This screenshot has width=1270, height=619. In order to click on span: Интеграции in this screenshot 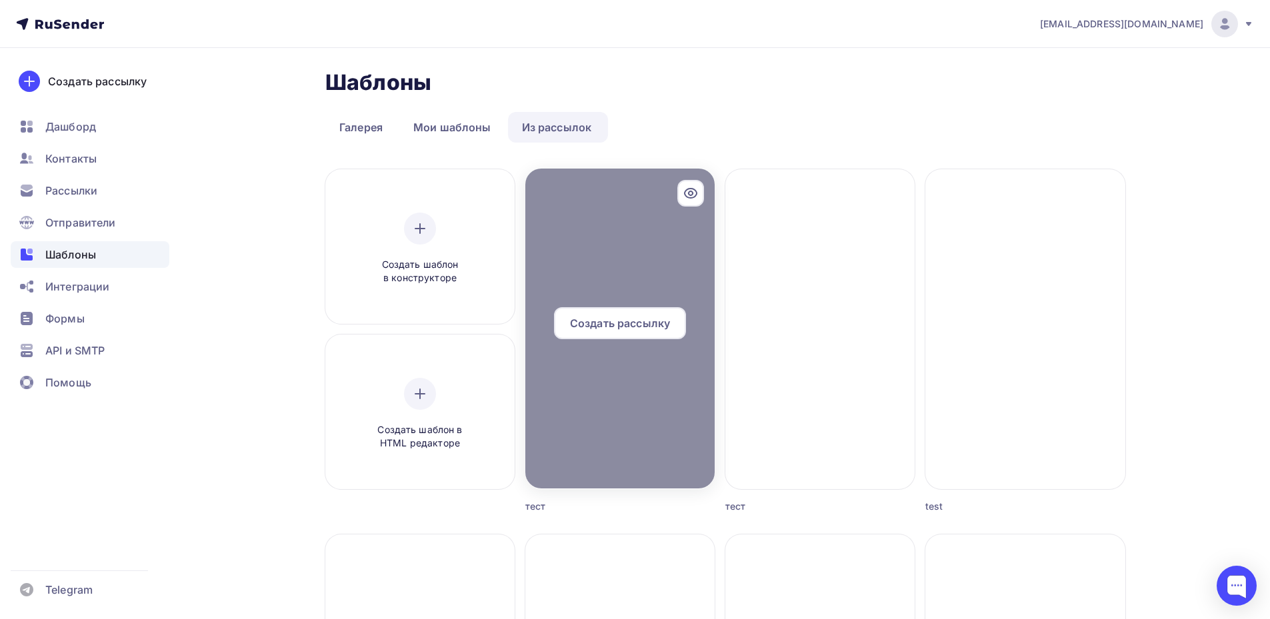, I will do `click(77, 287)`.